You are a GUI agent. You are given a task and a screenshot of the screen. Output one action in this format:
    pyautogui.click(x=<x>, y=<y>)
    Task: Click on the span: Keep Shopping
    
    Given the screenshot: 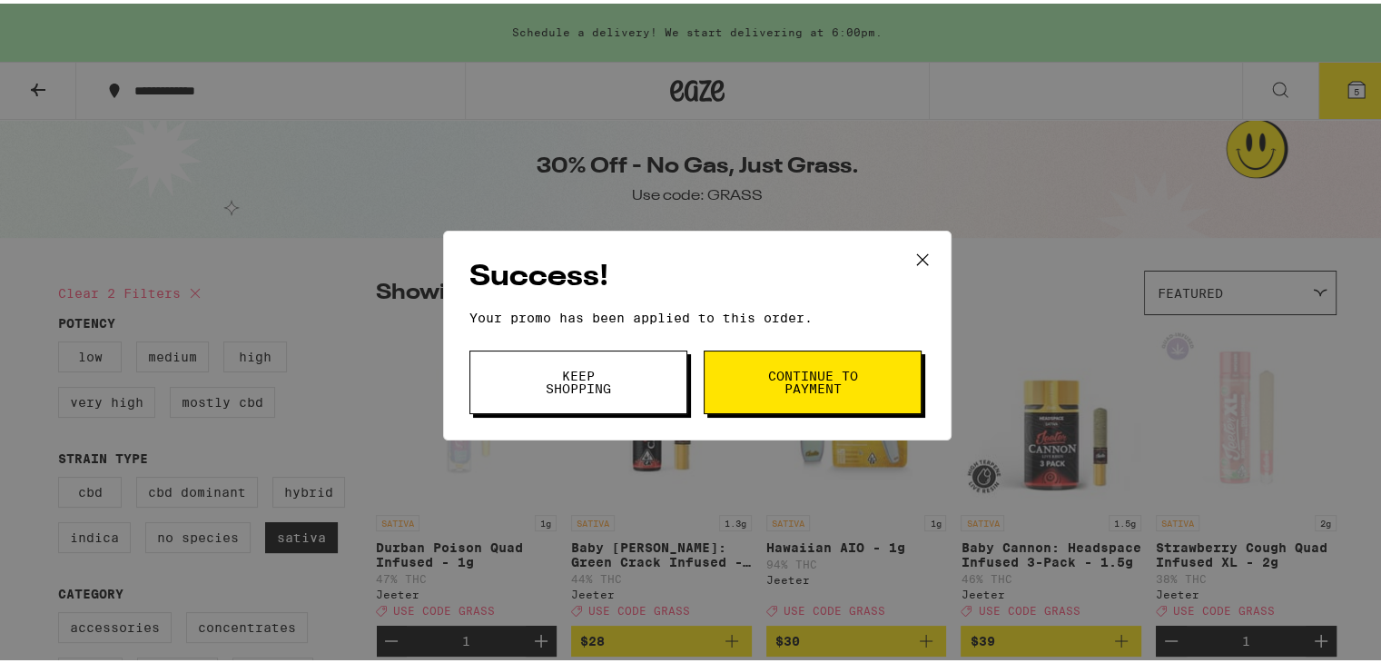 What is the action you would take?
    pyautogui.click(x=579, y=379)
    